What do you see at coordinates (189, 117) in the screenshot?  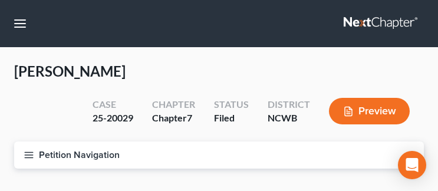 I see `span: 7` at bounding box center [189, 117].